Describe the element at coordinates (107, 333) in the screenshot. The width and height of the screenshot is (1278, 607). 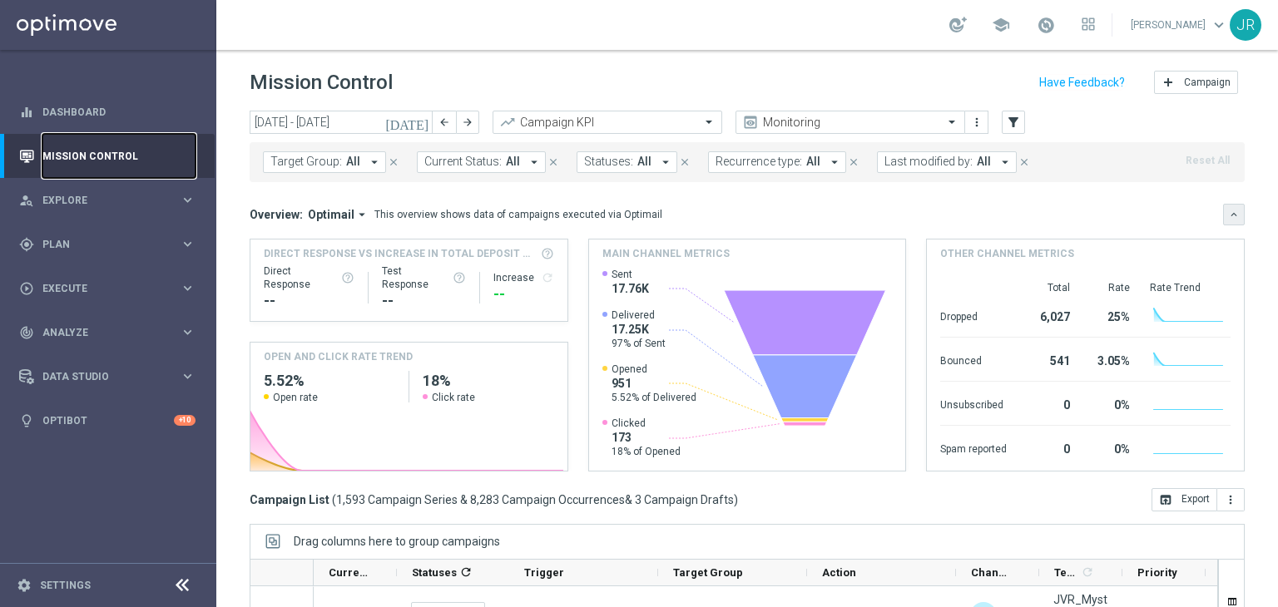
I see `button: track_changes Analyze keyboard_arrow_right` at that location.